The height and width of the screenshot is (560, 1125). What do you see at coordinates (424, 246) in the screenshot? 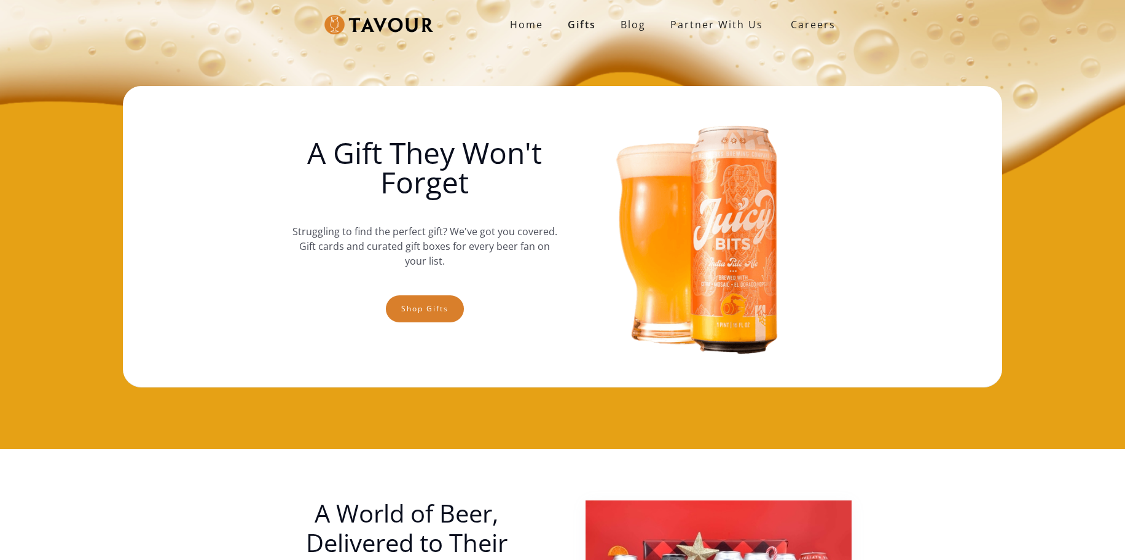
I see `p: Struggling to find the perfect gift? We've got you covered. Gift cards and curated gift boxes for...` at bounding box center [424, 246].